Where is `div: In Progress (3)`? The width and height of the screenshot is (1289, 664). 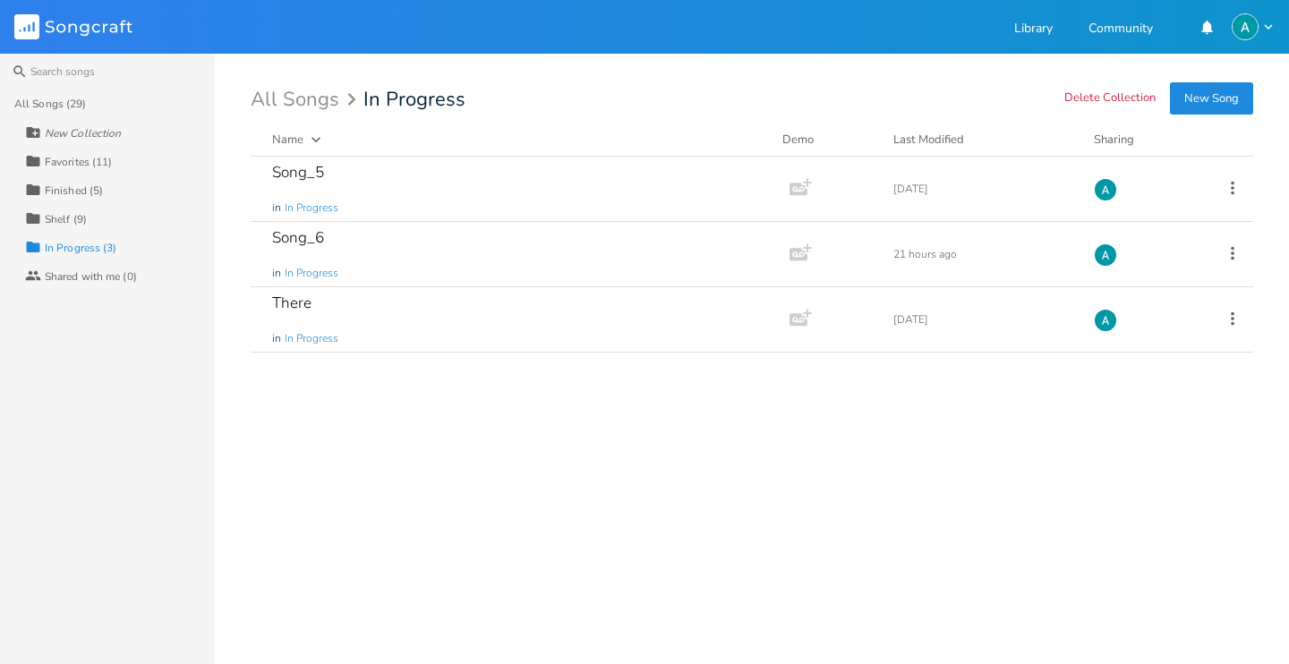
div: In Progress (3) is located at coordinates (81, 248).